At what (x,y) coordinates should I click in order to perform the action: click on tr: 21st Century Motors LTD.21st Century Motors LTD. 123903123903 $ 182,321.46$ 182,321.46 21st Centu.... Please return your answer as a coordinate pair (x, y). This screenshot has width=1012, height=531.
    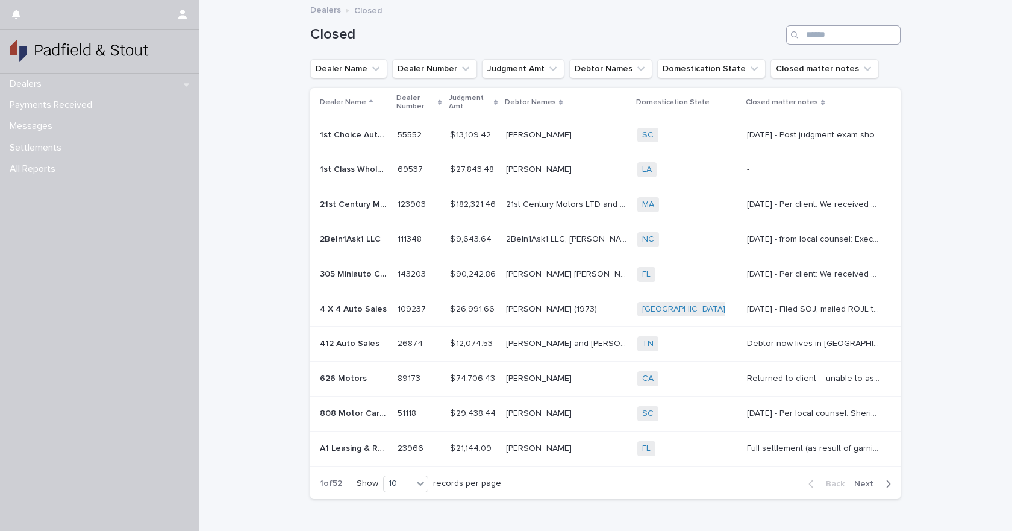
    Looking at the image, I should click on (605, 205).